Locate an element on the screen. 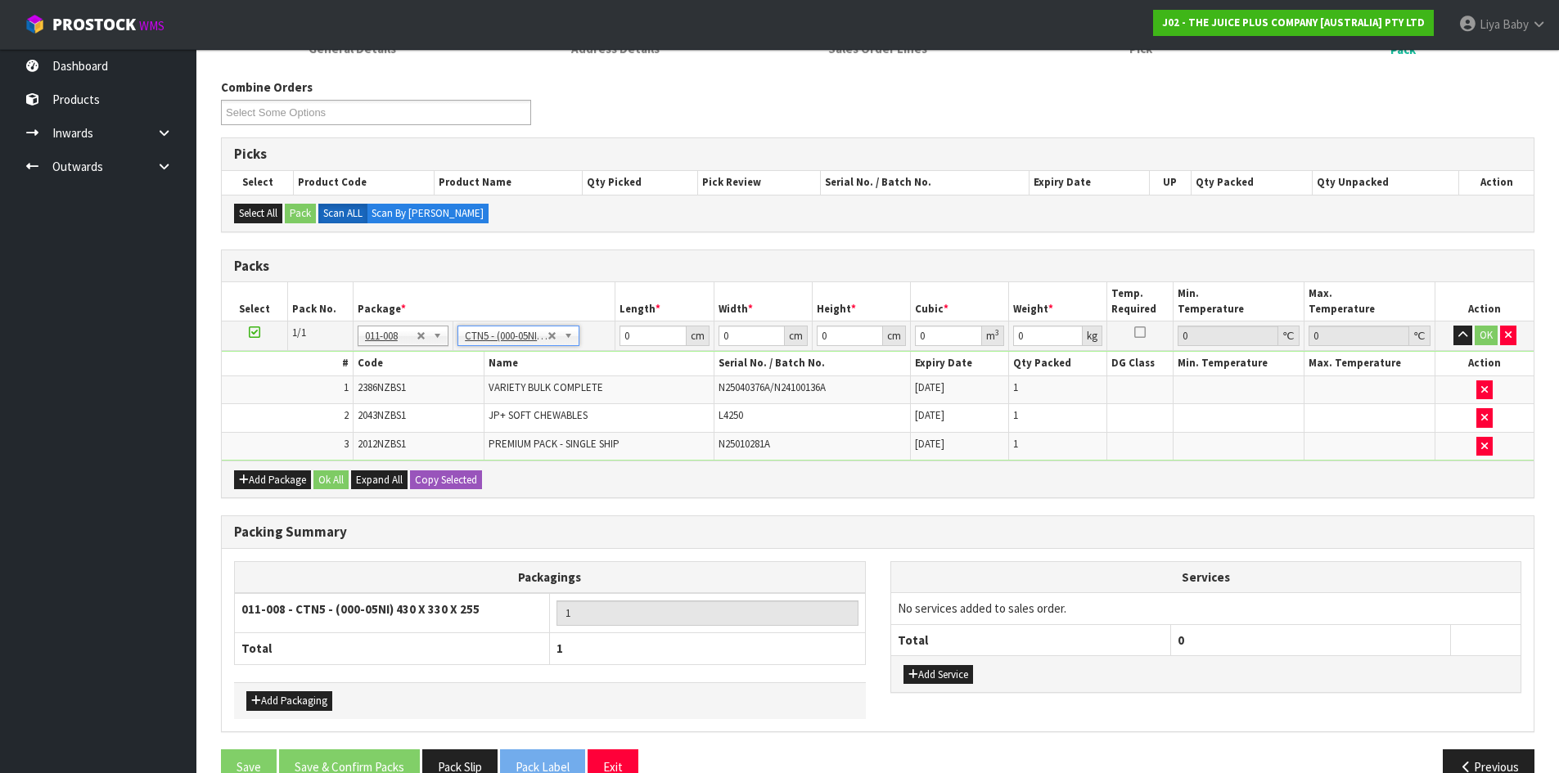  button: Copy Selected is located at coordinates (446, 480).